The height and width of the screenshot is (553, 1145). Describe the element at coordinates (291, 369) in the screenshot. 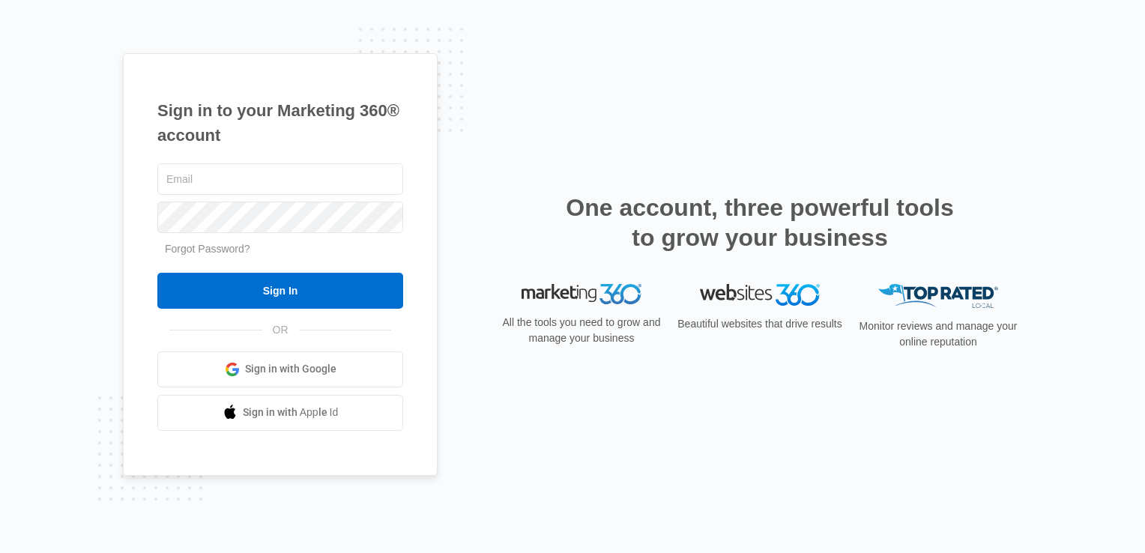

I see `span: Sign in with Google` at that location.